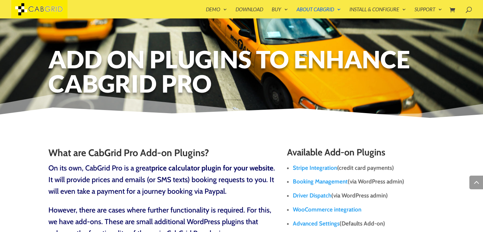 The image size is (483, 232). Describe the element at coordinates (280, 13) in the screenshot. I see `a: Buy` at that location.